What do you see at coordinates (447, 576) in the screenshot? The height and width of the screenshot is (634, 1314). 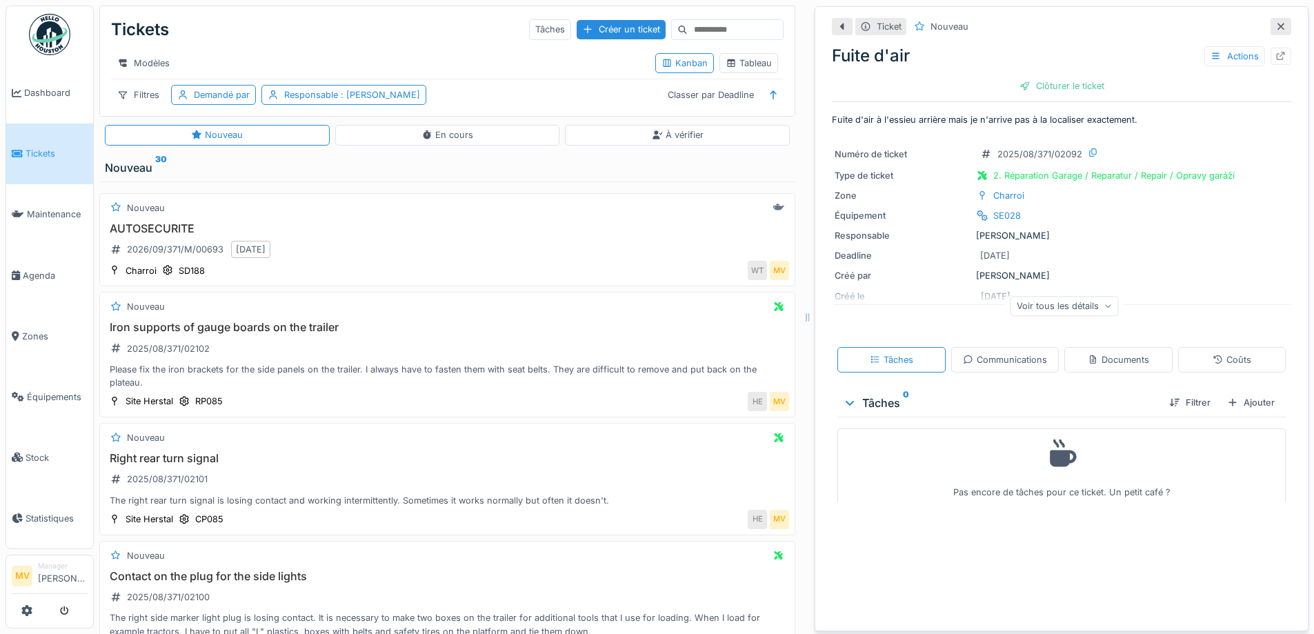 I see `h3: Contact on the plug for the side lights` at bounding box center [447, 576].